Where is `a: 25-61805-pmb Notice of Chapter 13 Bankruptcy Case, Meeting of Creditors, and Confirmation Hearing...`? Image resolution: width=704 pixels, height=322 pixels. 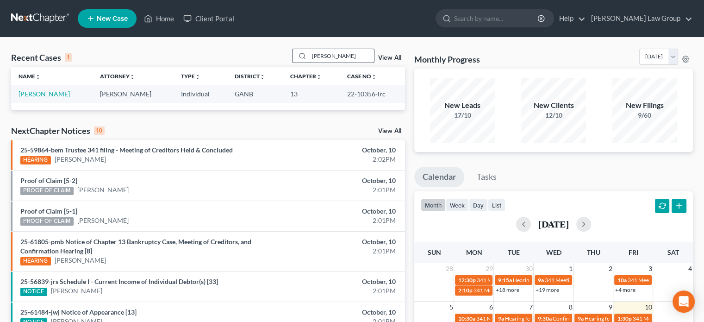 a: 25-61805-pmb Notice of Chapter 13 Bankruptcy Case, Meeting of Creditors, and Confirmation Hearing... is located at coordinates (136, 246).